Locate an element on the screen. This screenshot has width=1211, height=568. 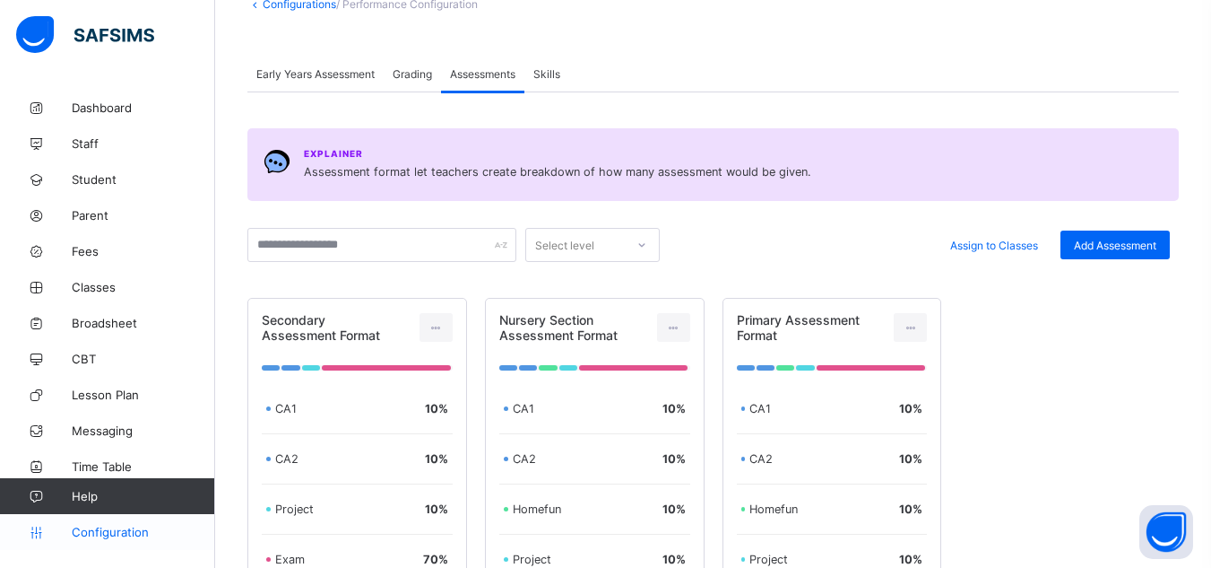
span: Broadsheet is located at coordinates (143, 323).